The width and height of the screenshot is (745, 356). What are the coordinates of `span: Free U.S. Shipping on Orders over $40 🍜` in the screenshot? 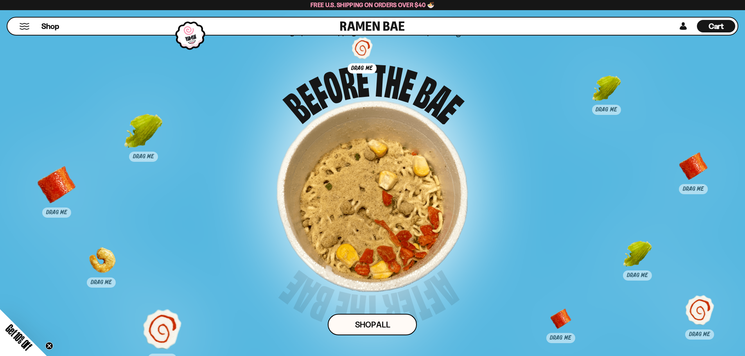 It's located at (372, 5).